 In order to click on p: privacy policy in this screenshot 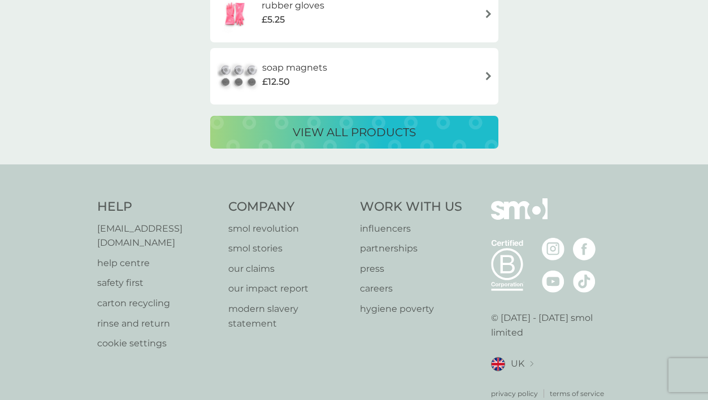, I will do `click(514, 393)`.